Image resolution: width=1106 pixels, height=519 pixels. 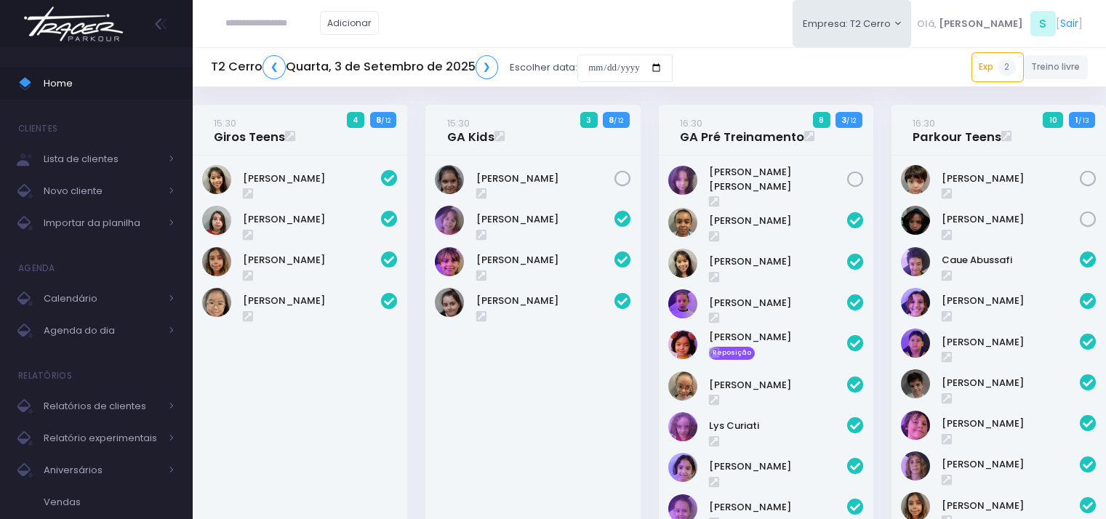 What do you see at coordinates (217, 220) in the screenshot?
I see `img: Luana Beggs` at bounding box center [217, 220].